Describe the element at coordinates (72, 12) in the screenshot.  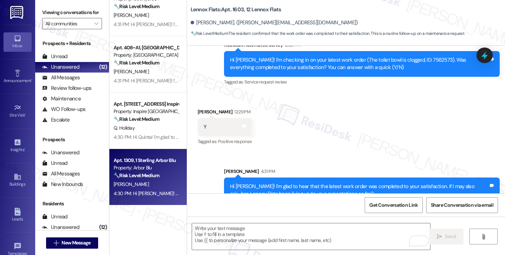
I see `label: Viewing conversations for` at that location.